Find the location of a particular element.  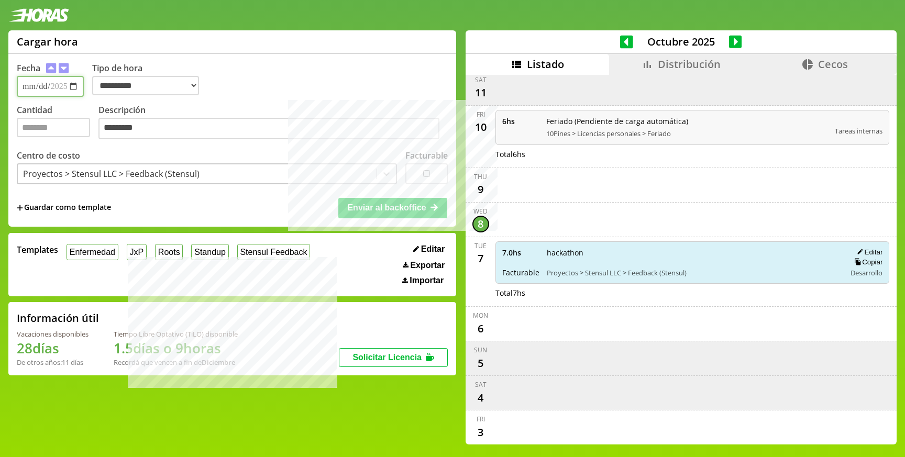

span: Tareas internas is located at coordinates (858, 131).